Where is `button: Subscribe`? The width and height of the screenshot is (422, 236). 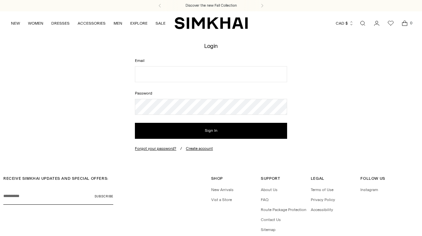
button: Subscribe is located at coordinates (104, 196).